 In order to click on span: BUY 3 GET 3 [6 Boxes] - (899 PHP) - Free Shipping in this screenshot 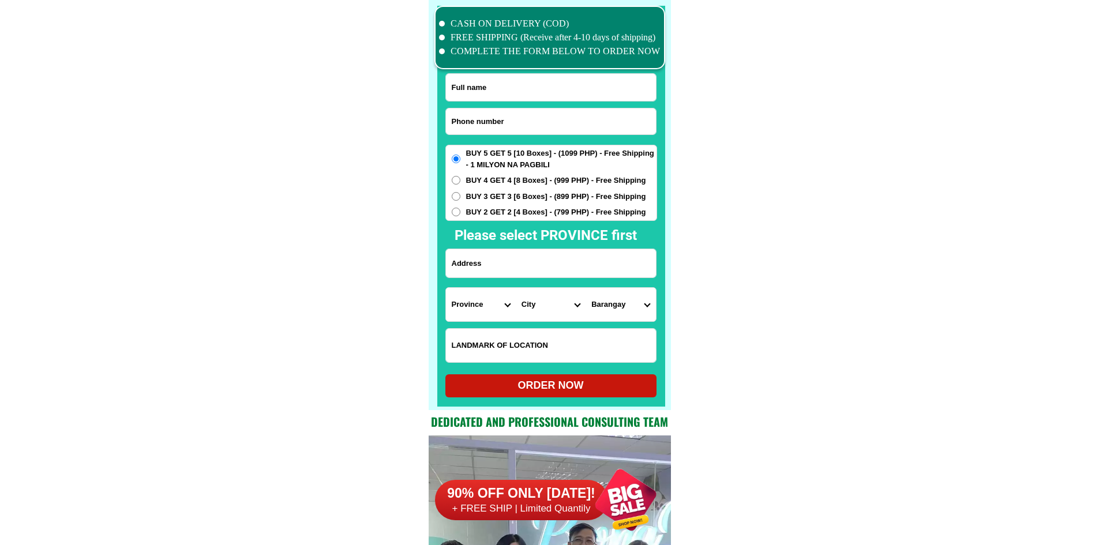, I will do `click(556, 197)`.